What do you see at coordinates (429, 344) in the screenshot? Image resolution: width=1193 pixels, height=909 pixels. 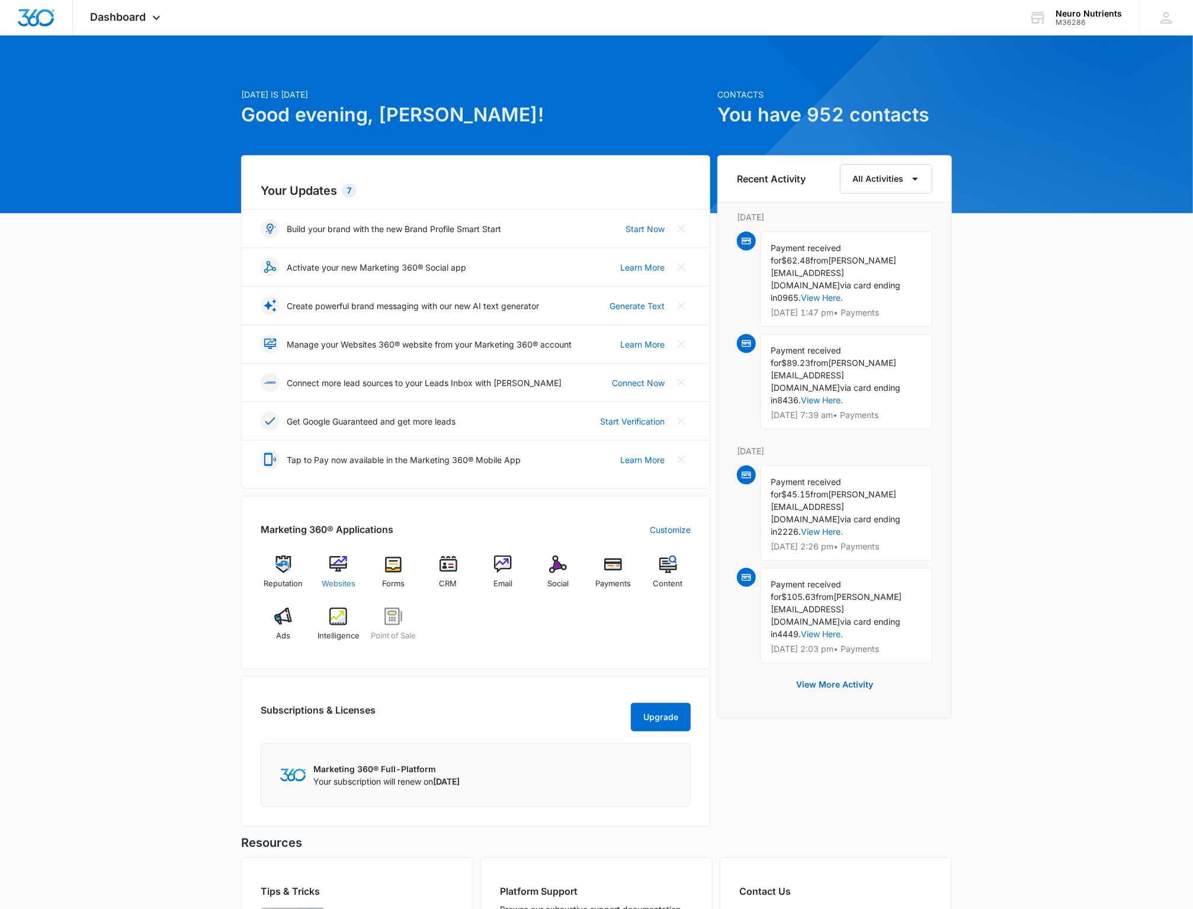 I see `p: Manage your Websites 360® website from your Marketing 360® account` at bounding box center [429, 344].